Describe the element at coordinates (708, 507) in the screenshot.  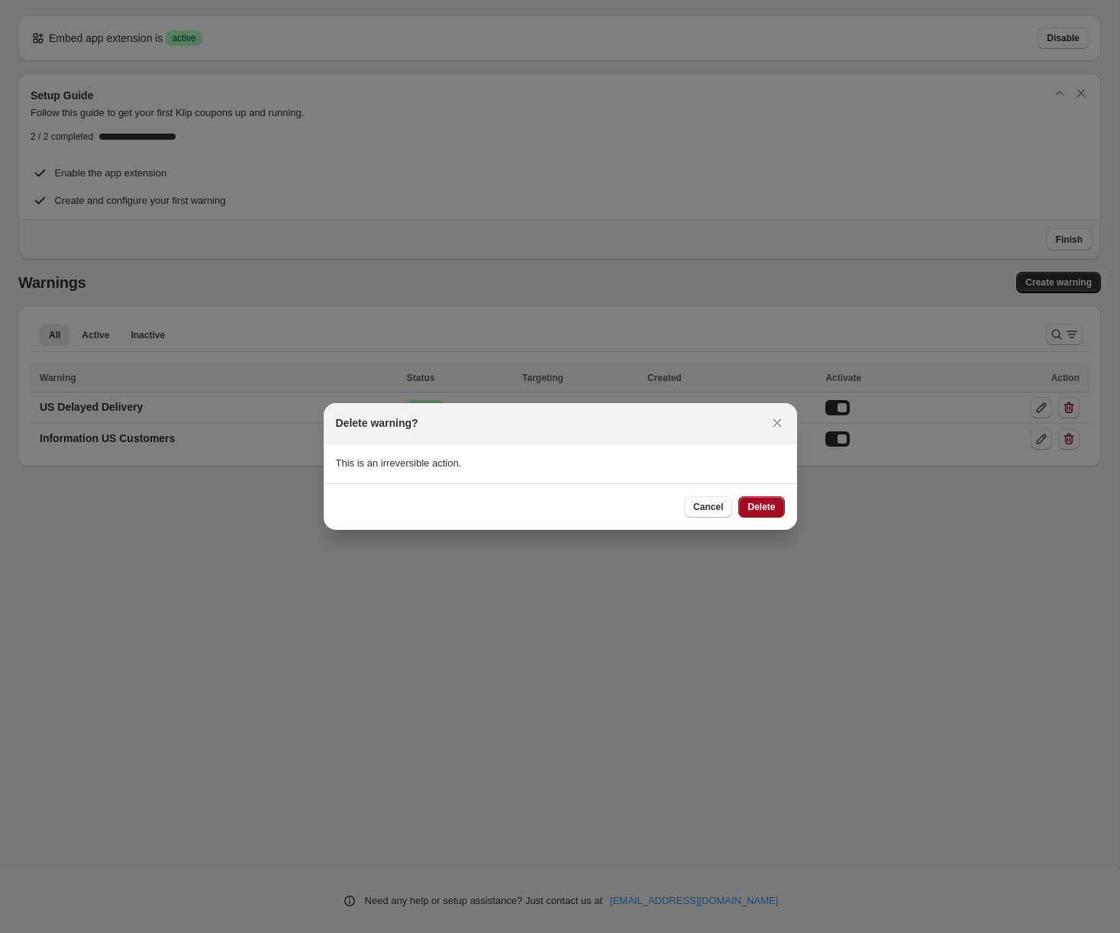
I see `span: Cancel` at that location.